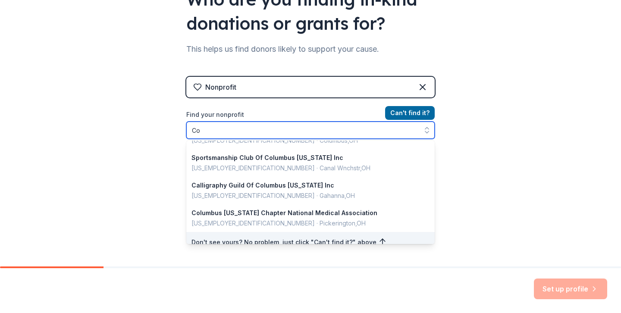  I want to click on div: Don't see yours? No problem, just click "Can't find it?" above, so click(311, 242).